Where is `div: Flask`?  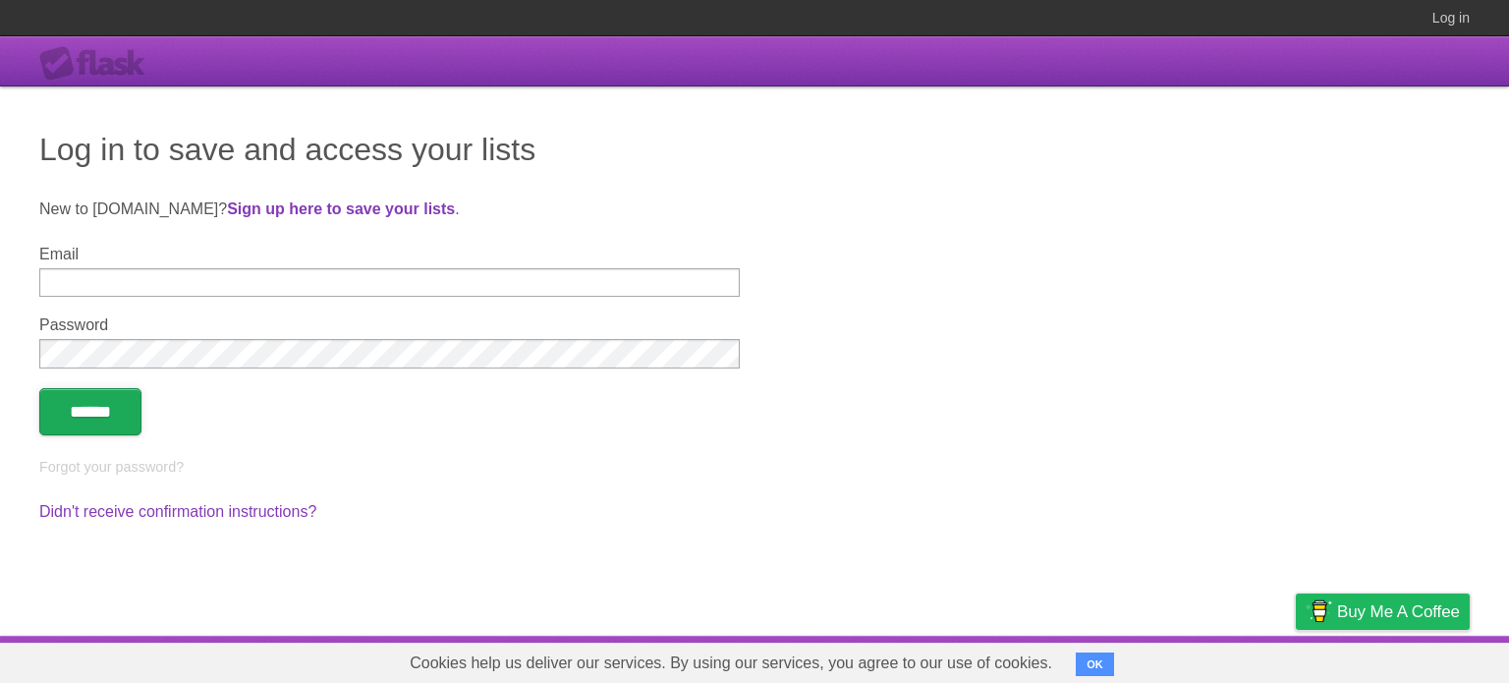
div: Flask is located at coordinates (98, 64).